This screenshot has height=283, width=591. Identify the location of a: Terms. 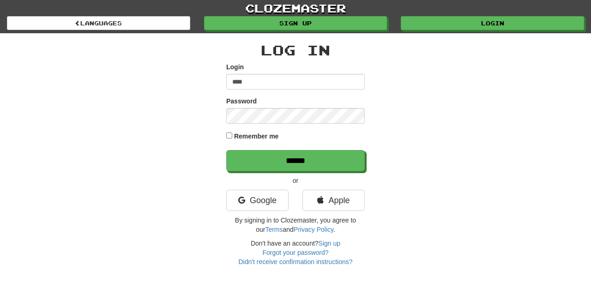
(274, 230).